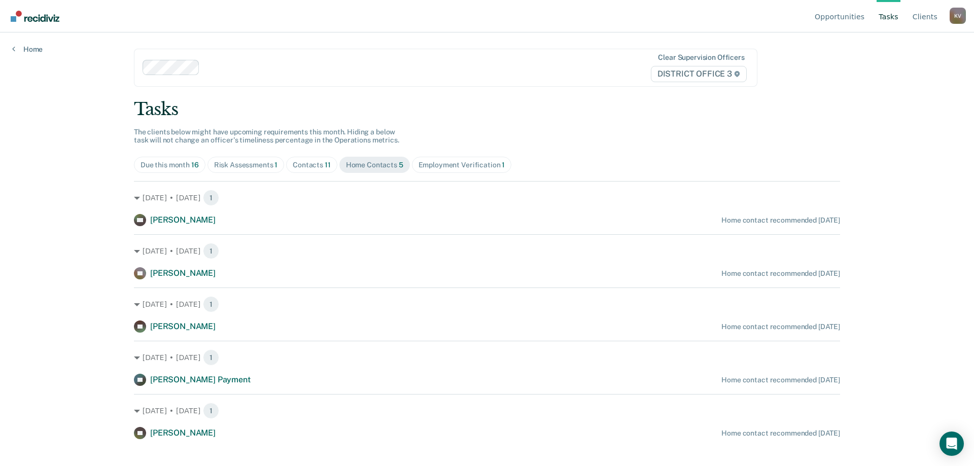 The height and width of the screenshot is (466, 974). Describe the element at coordinates (957, 16) in the screenshot. I see `div: K V` at that location.